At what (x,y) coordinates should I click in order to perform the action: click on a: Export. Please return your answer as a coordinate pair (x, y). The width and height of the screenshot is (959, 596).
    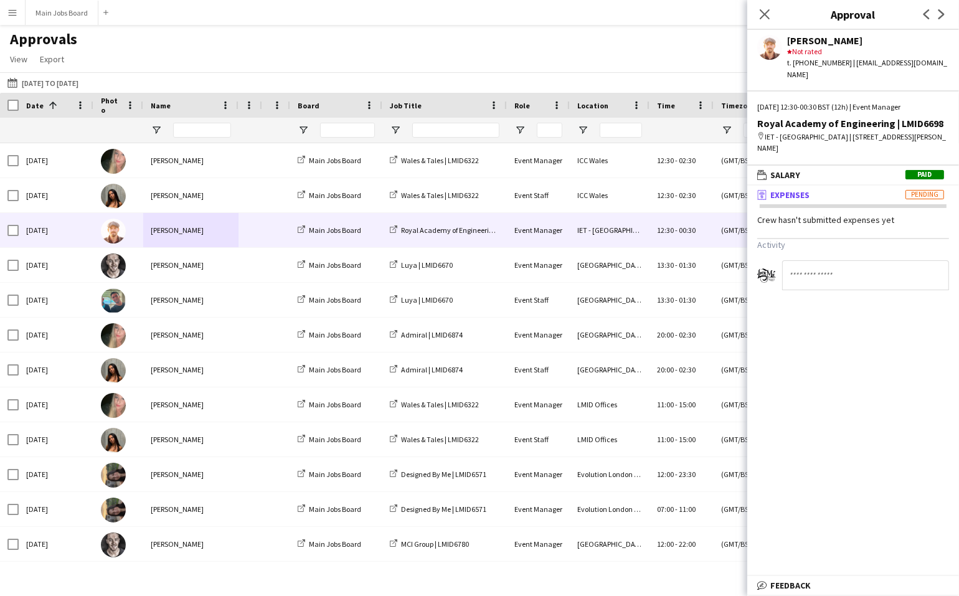
    Looking at the image, I should click on (52, 59).